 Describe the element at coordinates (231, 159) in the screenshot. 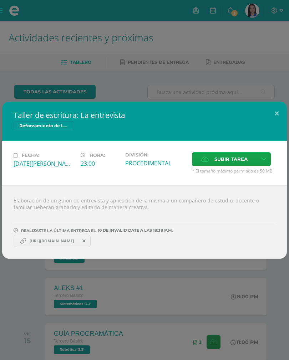

I see `span: Subir tarea` at that location.